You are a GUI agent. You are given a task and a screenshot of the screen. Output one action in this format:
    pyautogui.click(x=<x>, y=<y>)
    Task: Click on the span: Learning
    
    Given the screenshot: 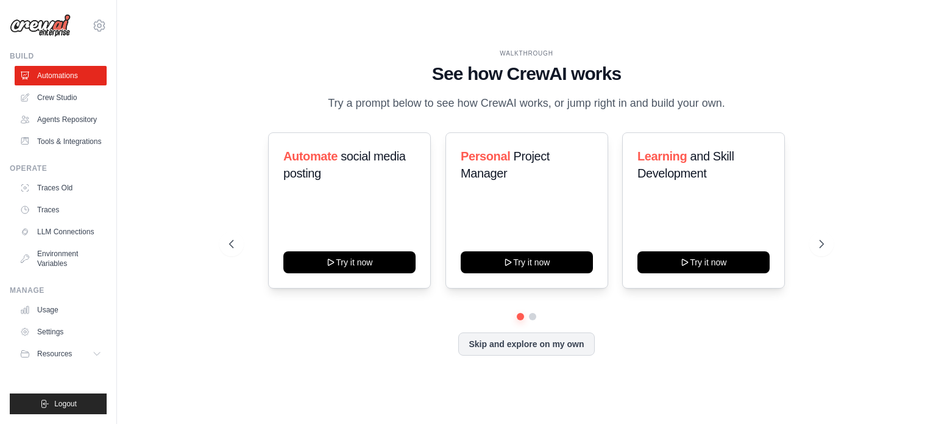 What is the action you would take?
    pyautogui.click(x=662, y=156)
    